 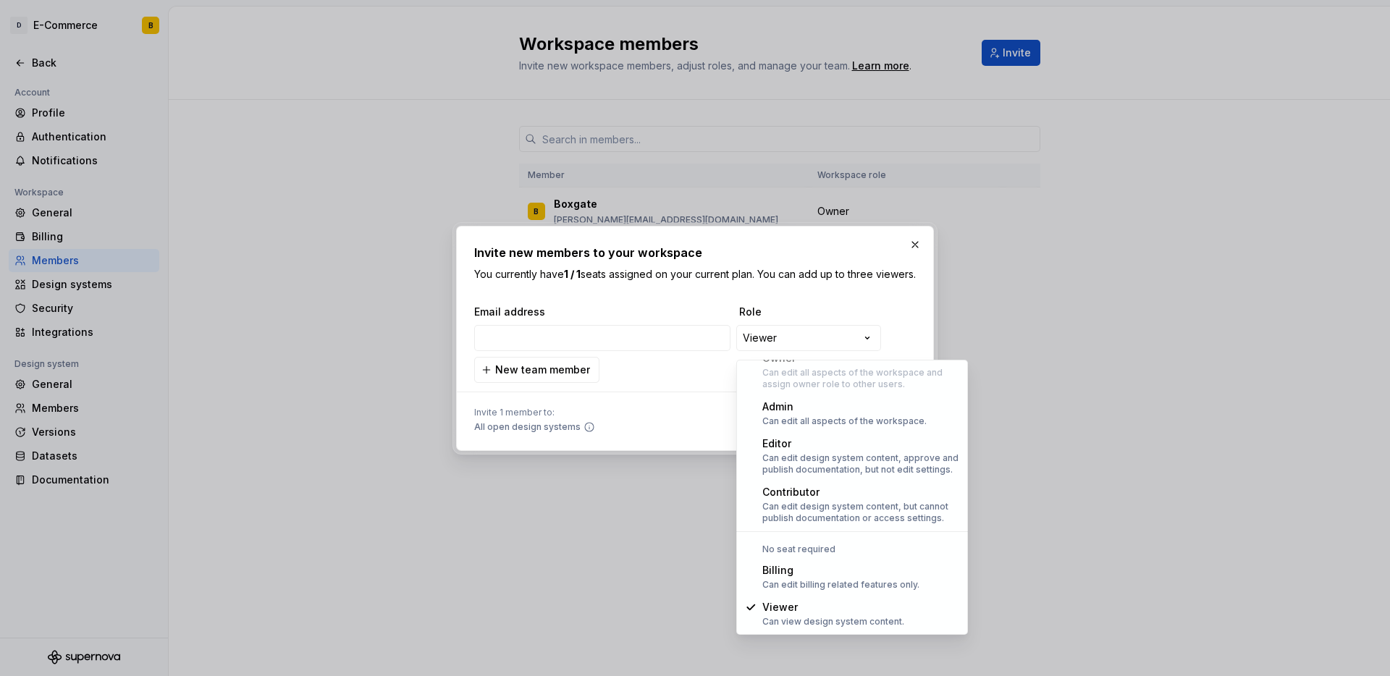 I want to click on div: Can edit billing related features only., so click(x=841, y=585).